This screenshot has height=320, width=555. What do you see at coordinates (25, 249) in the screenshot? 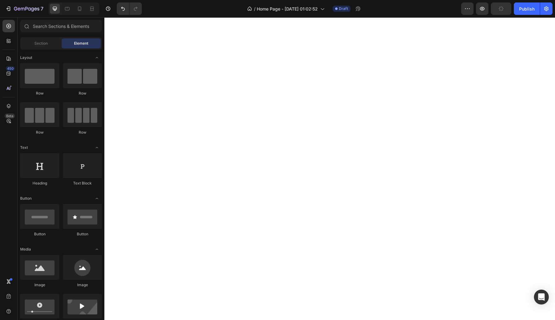
I see `span: Media` at bounding box center [25, 249].